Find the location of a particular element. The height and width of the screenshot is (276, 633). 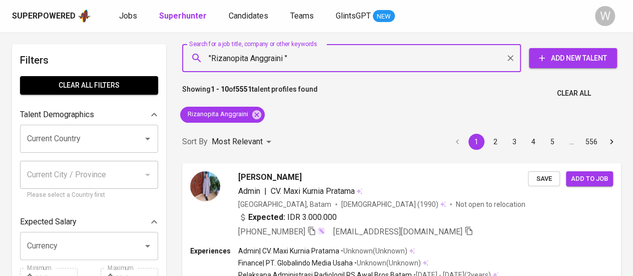

span: CV. Maxi Kurnia Pratama is located at coordinates (313, 191).